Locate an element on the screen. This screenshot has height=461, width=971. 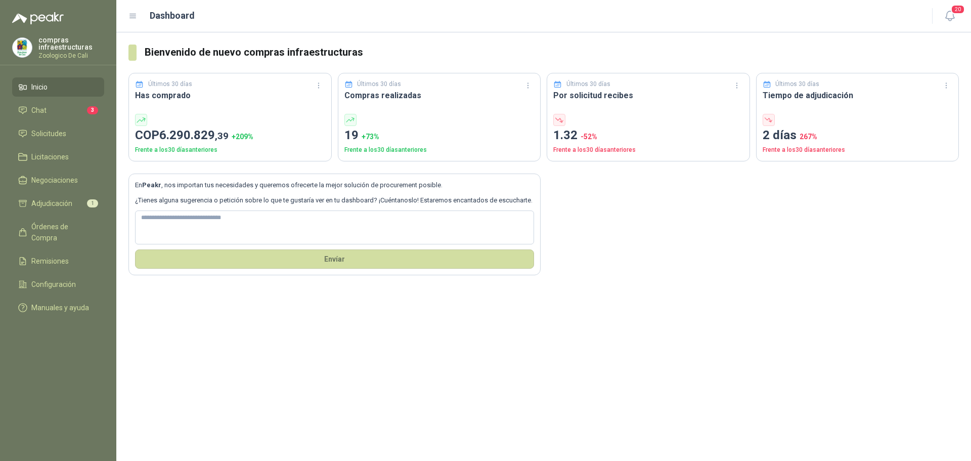
b: Peakr is located at coordinates (152, 185).